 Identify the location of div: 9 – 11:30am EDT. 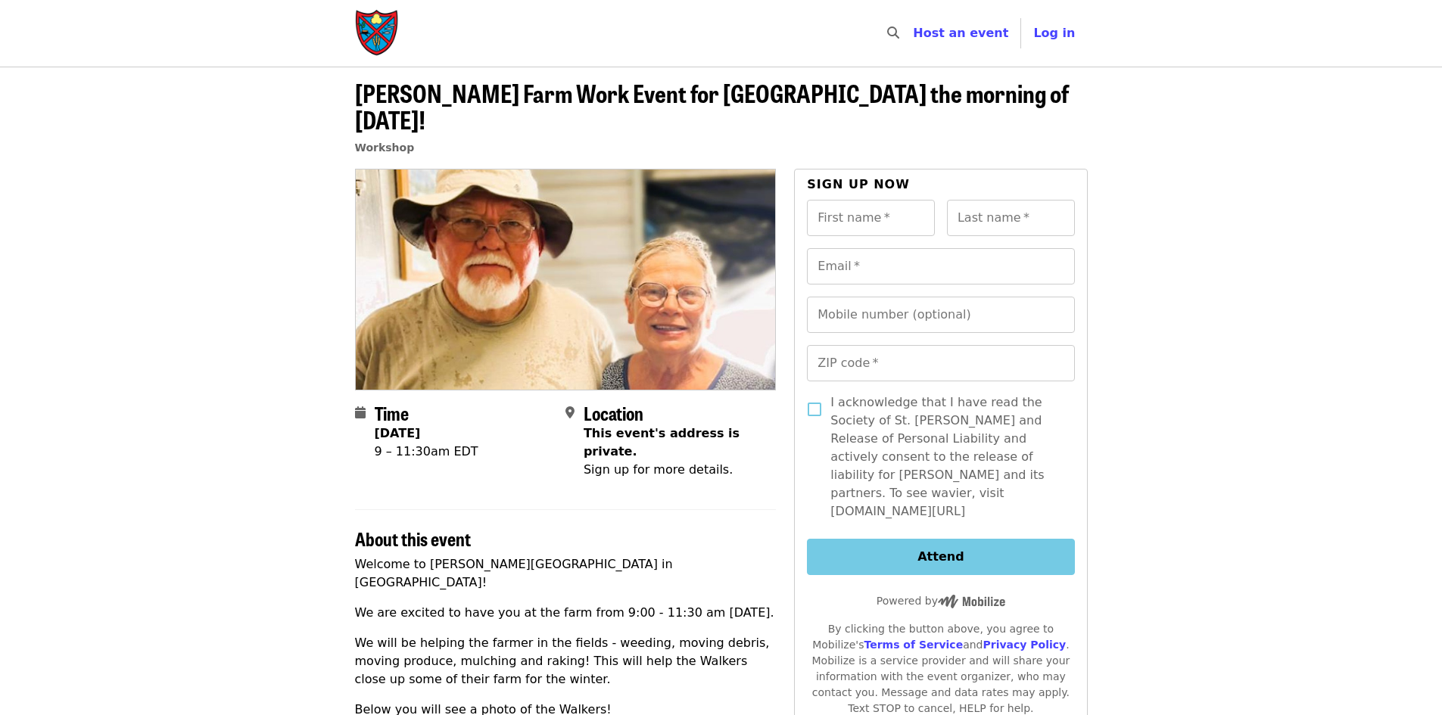
(426, 452).